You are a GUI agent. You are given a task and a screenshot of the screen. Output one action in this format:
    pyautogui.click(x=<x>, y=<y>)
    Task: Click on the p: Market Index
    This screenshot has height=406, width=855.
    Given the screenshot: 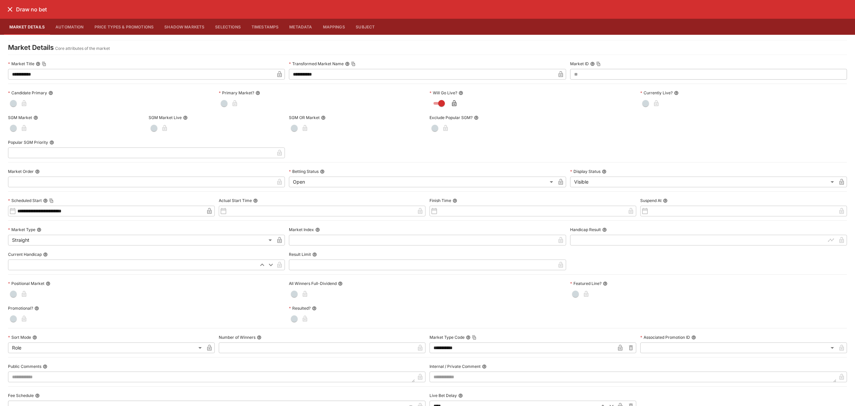 What is the action you would take?
    pyautogui.click(x=301, y=229)
    